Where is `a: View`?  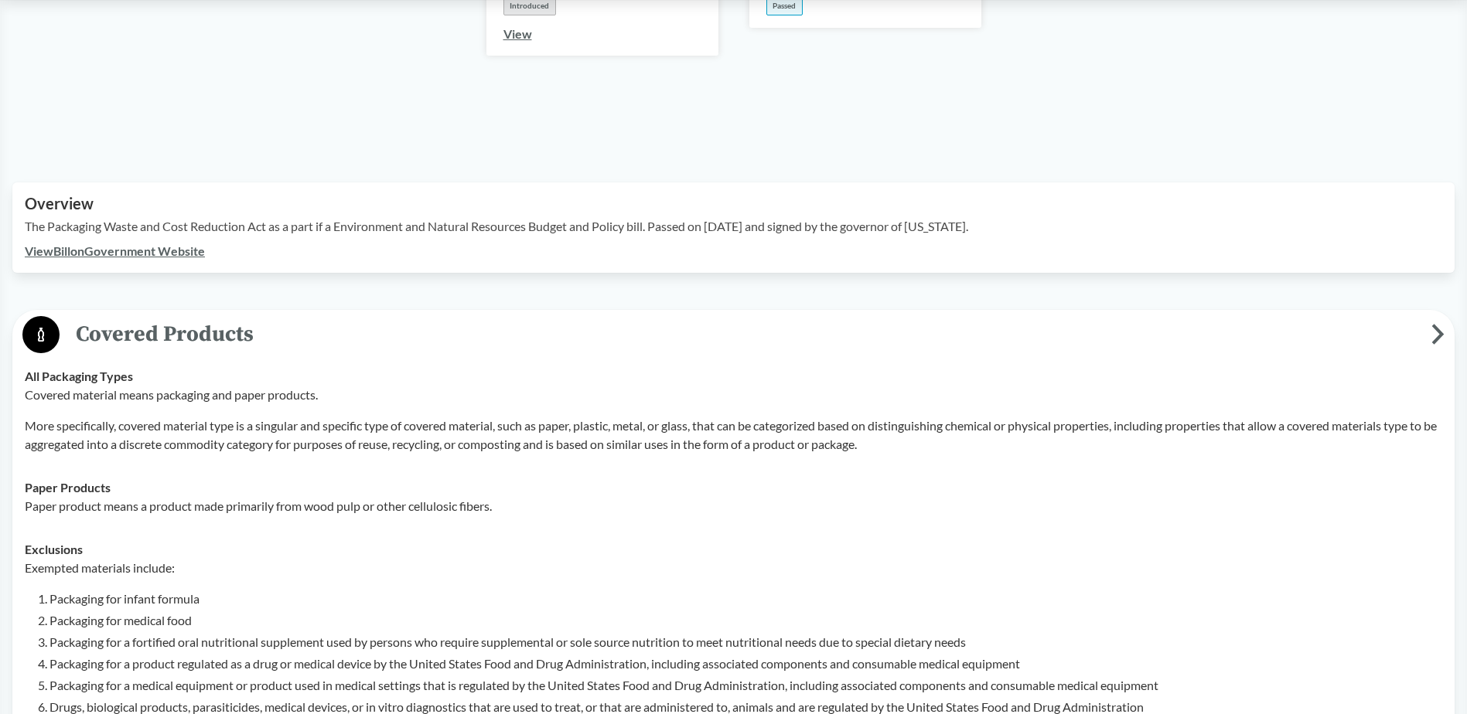 a: View is located at coordinates (517, 33).